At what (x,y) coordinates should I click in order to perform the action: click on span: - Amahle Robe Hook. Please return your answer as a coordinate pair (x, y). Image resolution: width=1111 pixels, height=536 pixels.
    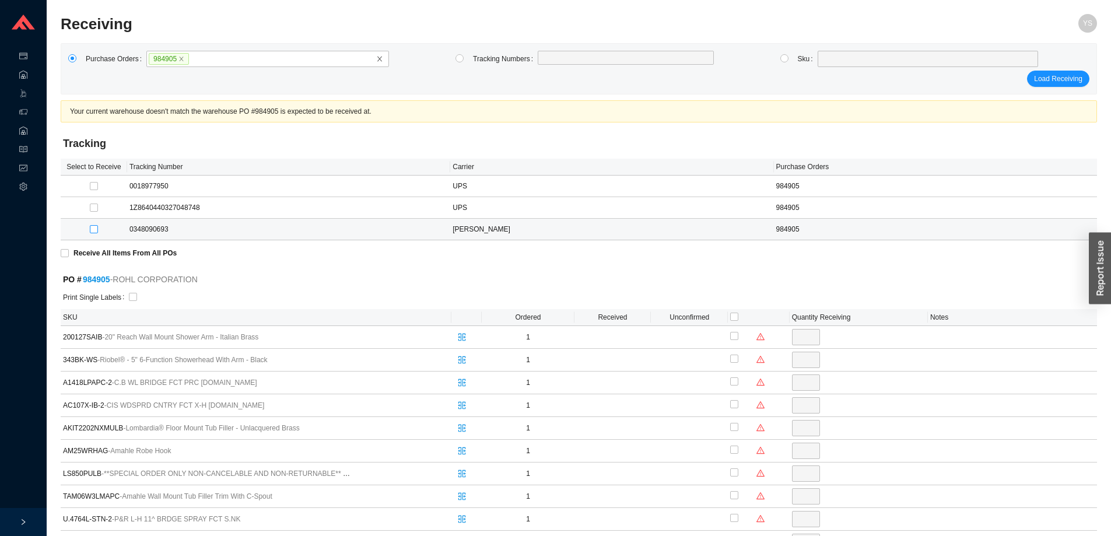
    Looking at the image, I should click on (139, 451).